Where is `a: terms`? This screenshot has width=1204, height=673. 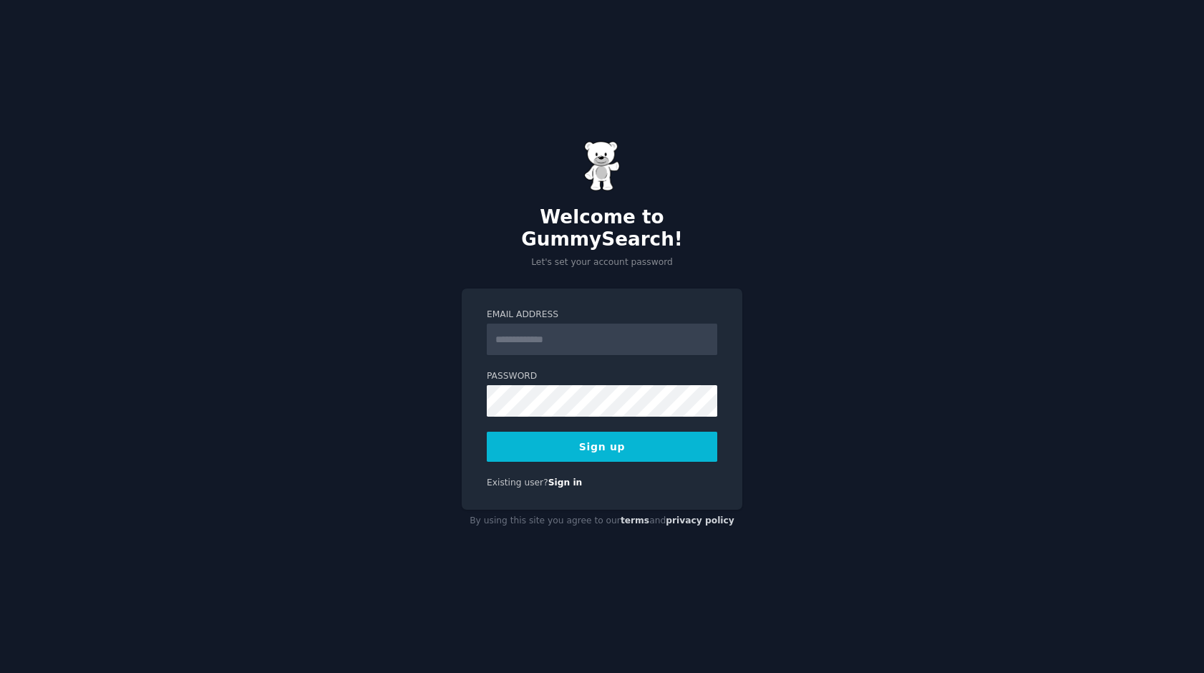 a: terms is located at coordinates (635, 520).